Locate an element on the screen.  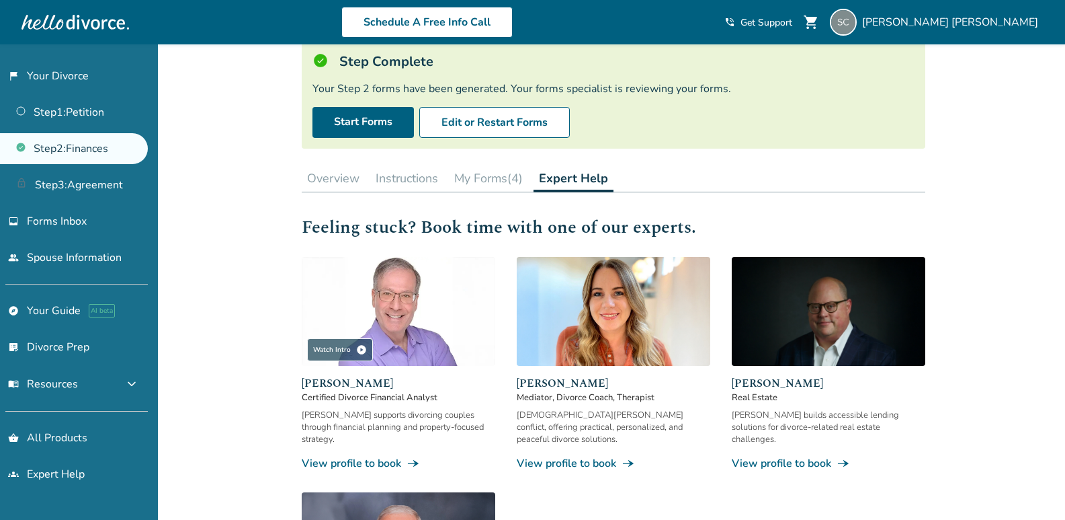
button: Instructions is located at coordinates (407, 178).